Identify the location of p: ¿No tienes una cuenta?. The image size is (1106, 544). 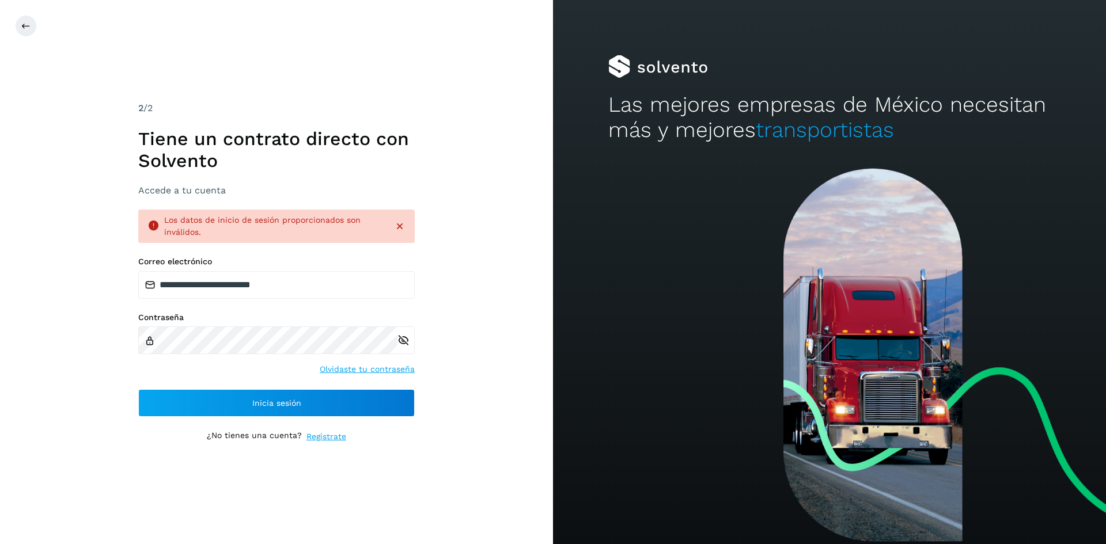
(254, 437).